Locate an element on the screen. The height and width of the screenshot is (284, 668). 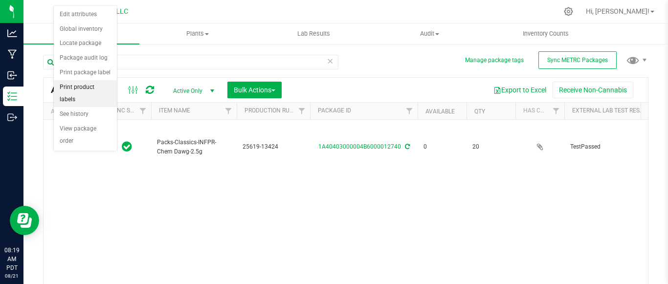
li: Global inventory is located at coordinates (85, 29).